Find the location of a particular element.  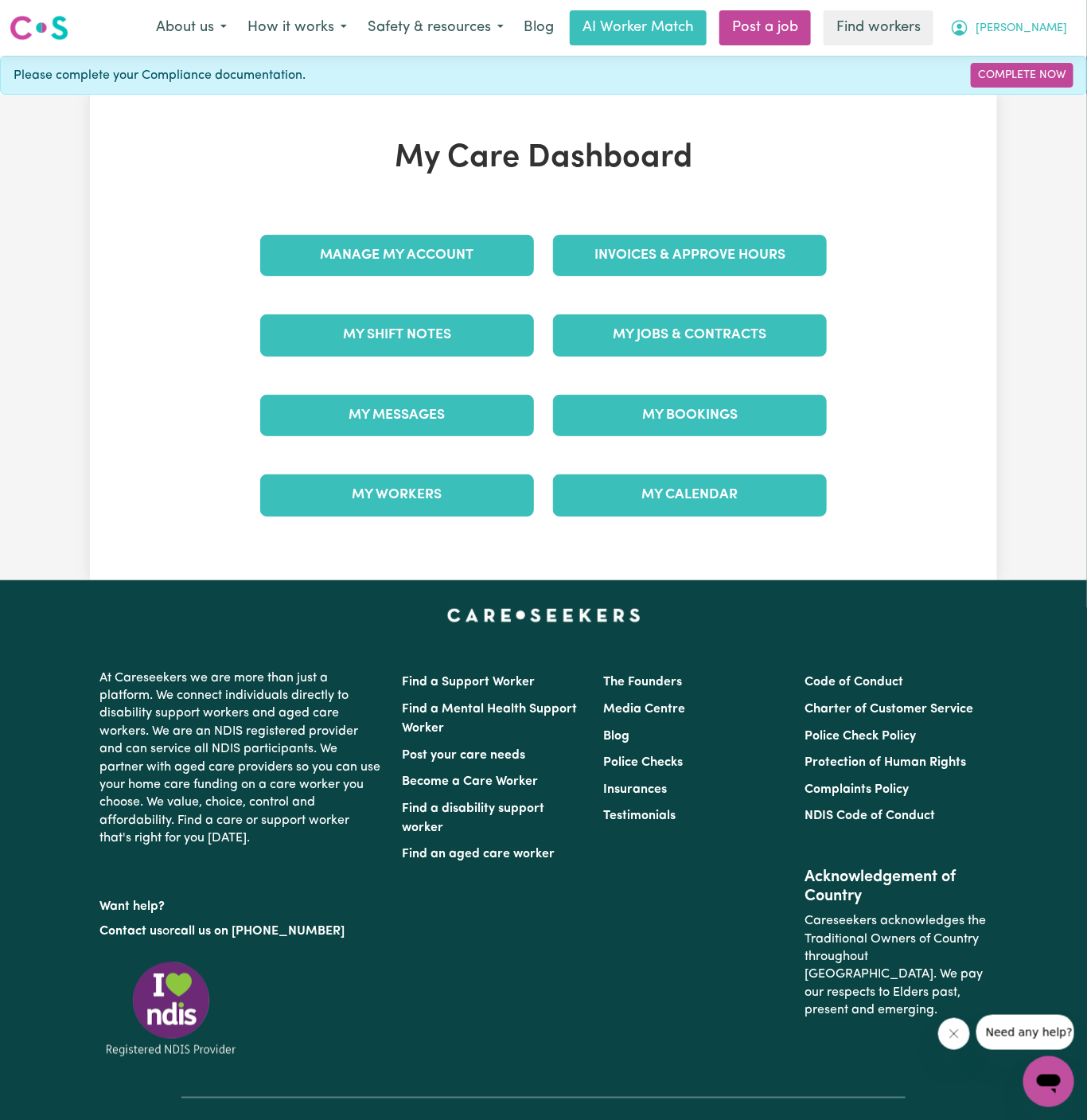

a: Post your care needs is located at coordinates (463, 756).